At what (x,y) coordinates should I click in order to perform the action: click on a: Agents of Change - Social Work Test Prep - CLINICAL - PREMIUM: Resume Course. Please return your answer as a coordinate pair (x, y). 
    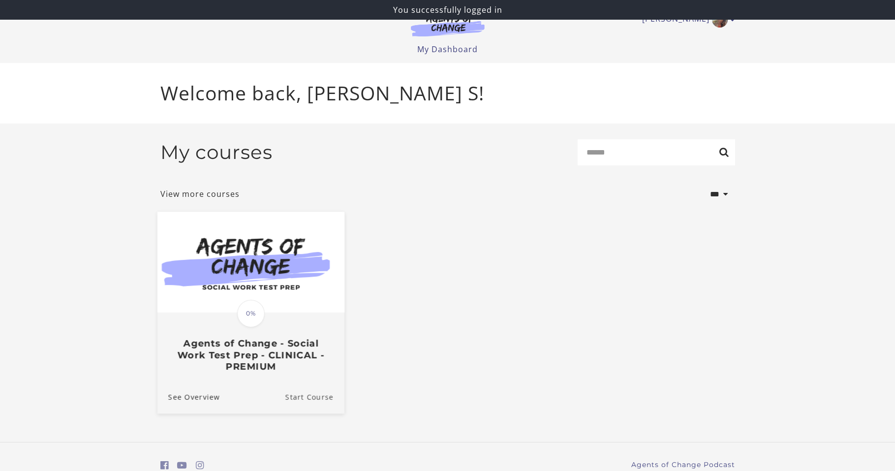
    Looking at the image, I should click on (314, 397).